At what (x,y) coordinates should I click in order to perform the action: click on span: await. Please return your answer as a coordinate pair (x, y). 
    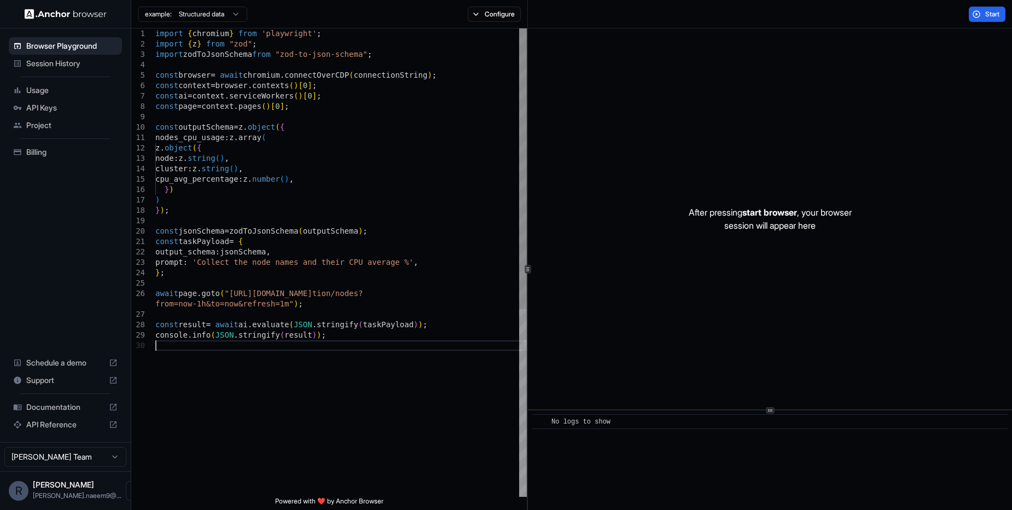
    Looking at the image, I should click on (227, 324).